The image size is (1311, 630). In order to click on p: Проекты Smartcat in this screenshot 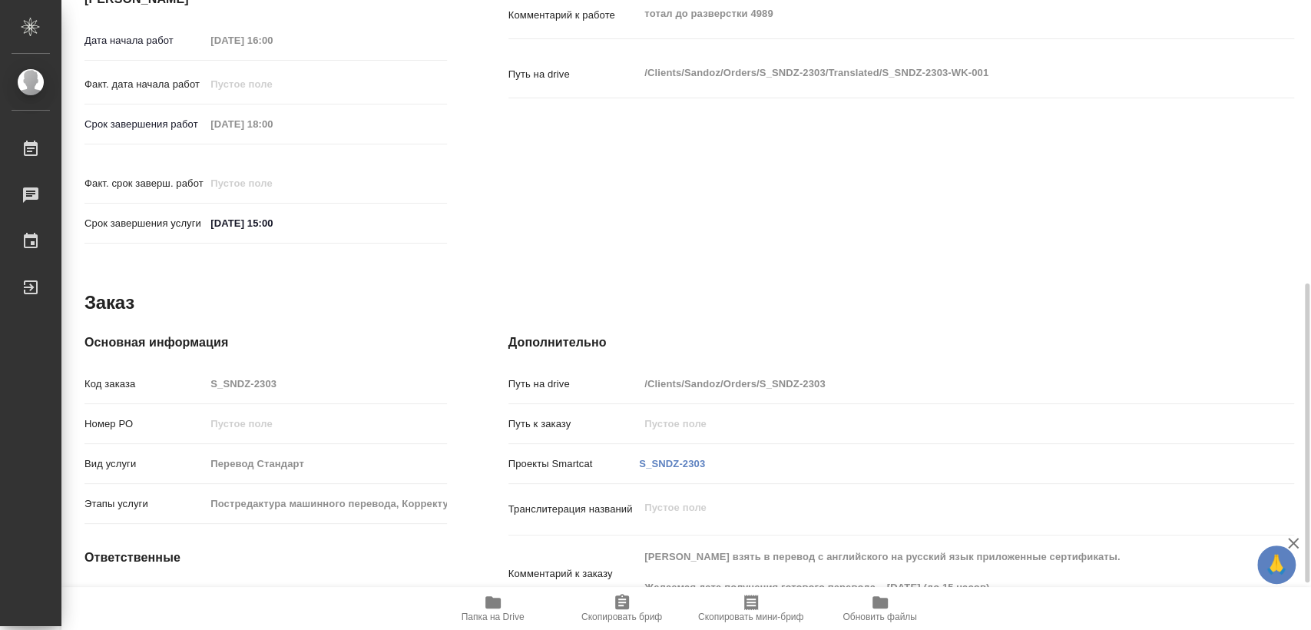, I will do `click(574, 464)`.